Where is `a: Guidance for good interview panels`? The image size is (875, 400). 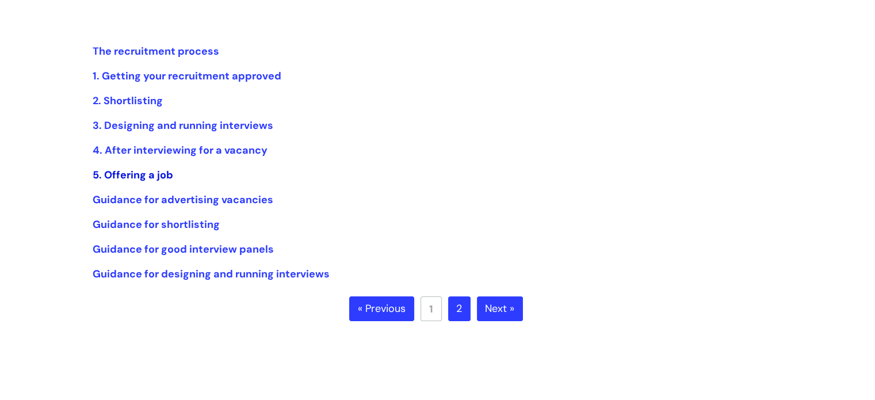 a: Guidance for good interview panels is located at coordinates (183, 249).